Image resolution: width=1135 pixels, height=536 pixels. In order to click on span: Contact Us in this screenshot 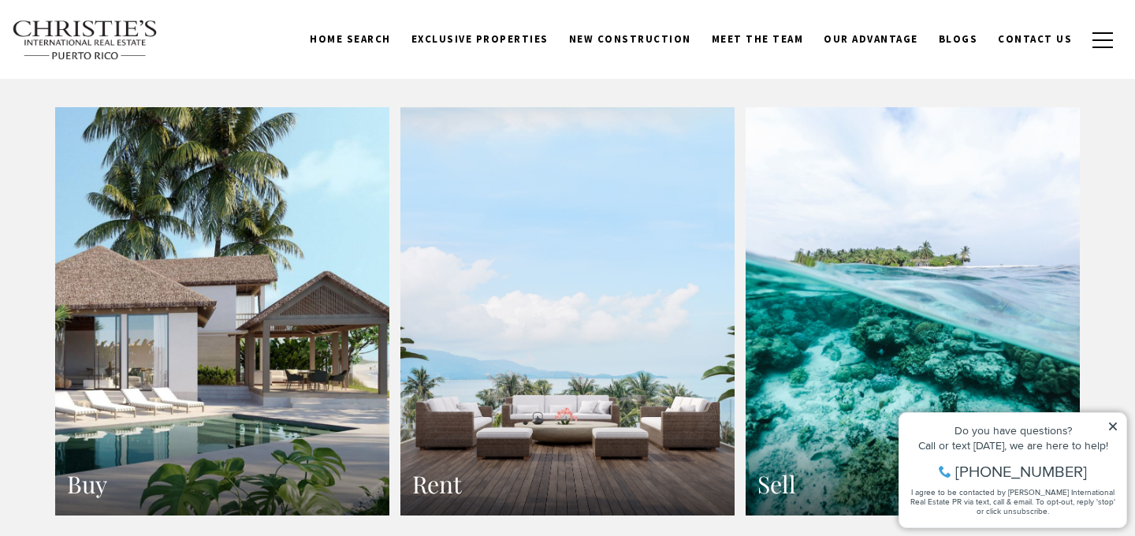, I will do `click(1035, 39)`.